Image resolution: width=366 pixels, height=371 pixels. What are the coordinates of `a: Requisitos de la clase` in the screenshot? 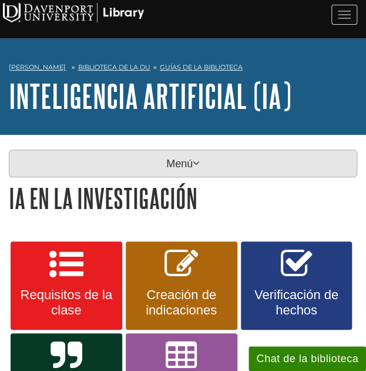 It's located at (66, 285).